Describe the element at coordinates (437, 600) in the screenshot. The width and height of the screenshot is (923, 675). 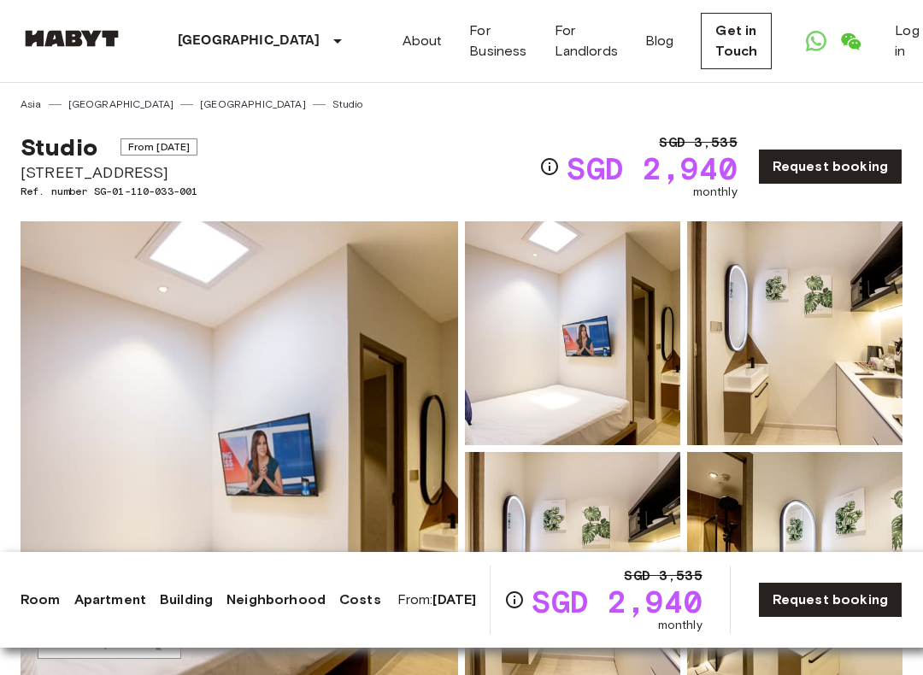
I see `span: From:` at that location.